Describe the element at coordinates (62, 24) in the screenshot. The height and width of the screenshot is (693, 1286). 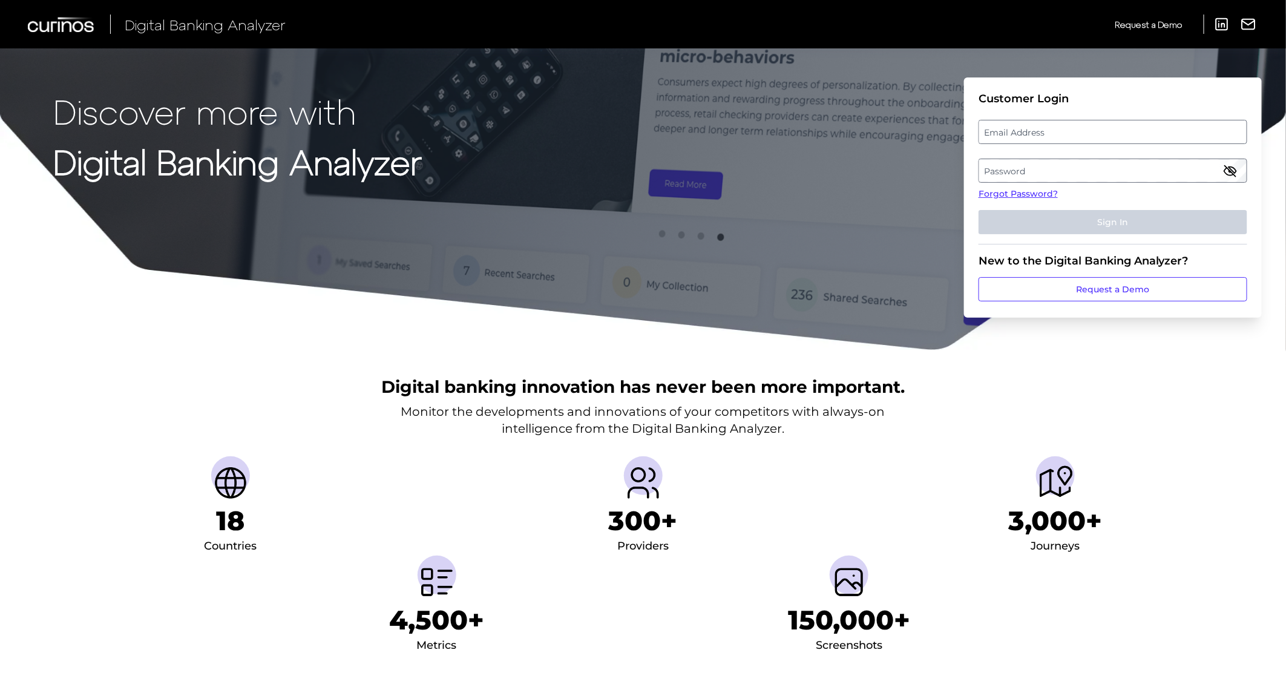
I see `img: Curinos` at that location.